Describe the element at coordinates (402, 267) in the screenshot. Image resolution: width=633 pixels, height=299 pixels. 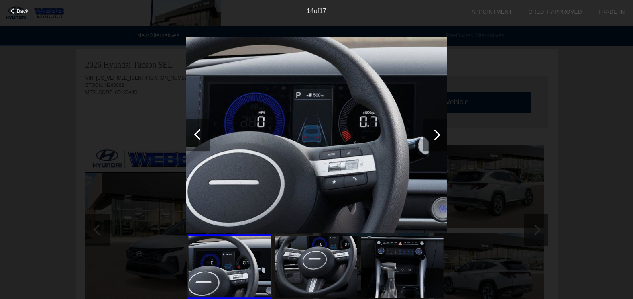
I see `img: c177d085-b21c-44e8-bdd8-3050bdcd87b8.jpg` at that location.